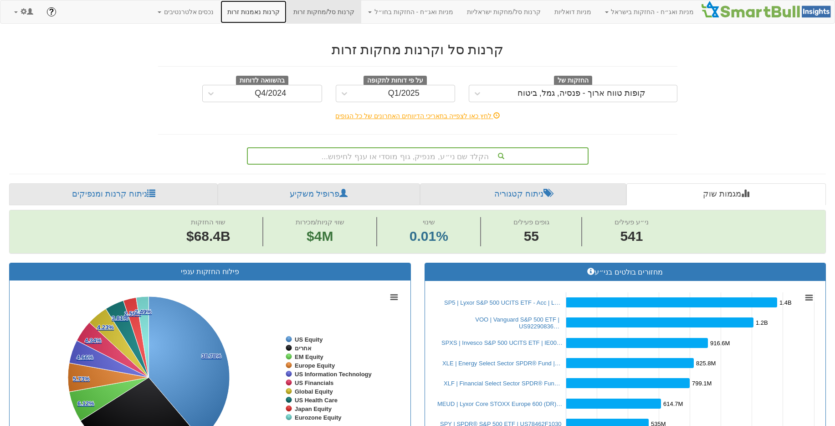 This screenshot has width=835, height=426. What do you see at coordinates (502, 342) in the screenshot?
I see `a: SPXS | Invesco S&P 500 UCITS ETF | IE00…` at bounding box center [502, 342].